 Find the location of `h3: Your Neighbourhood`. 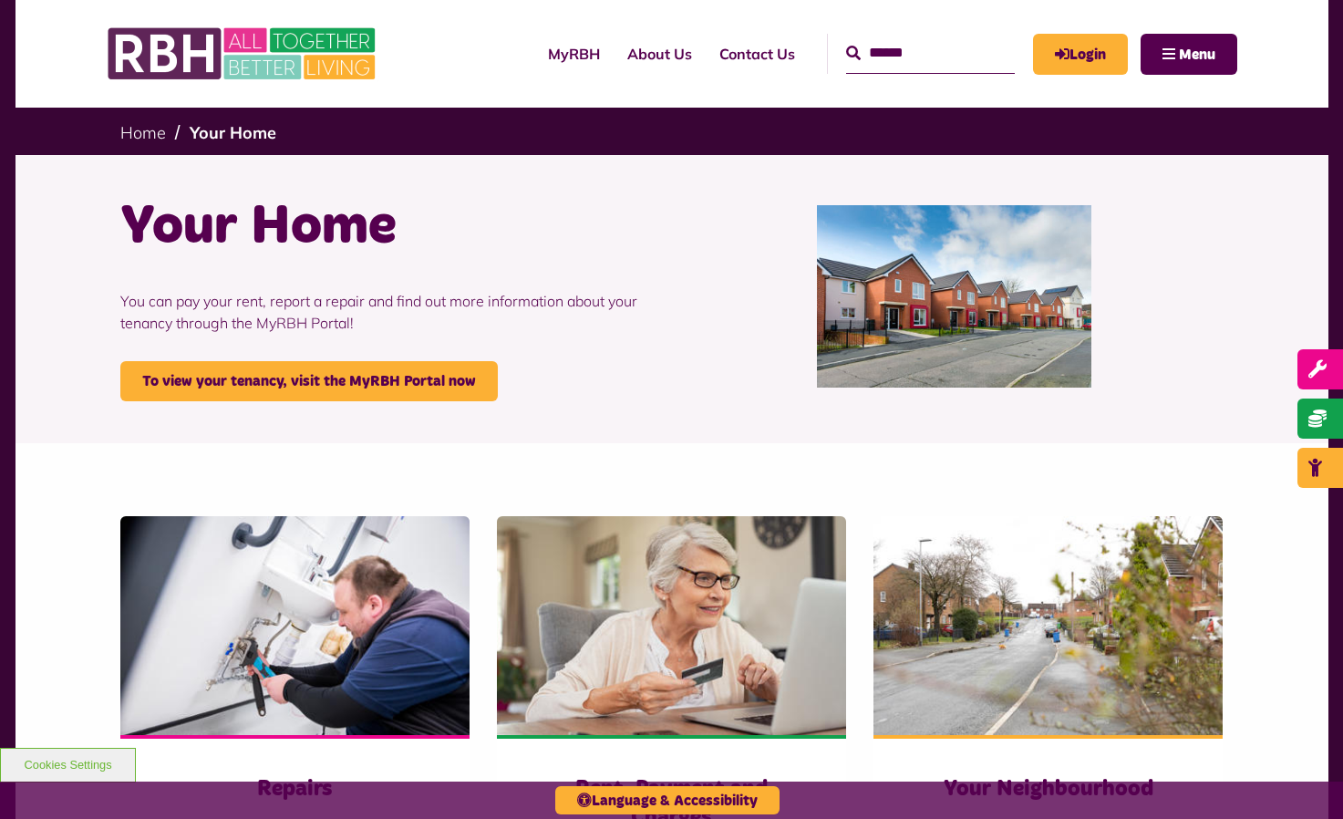

h3: Your Neighbourhood is located at coordinates (1048, 789).